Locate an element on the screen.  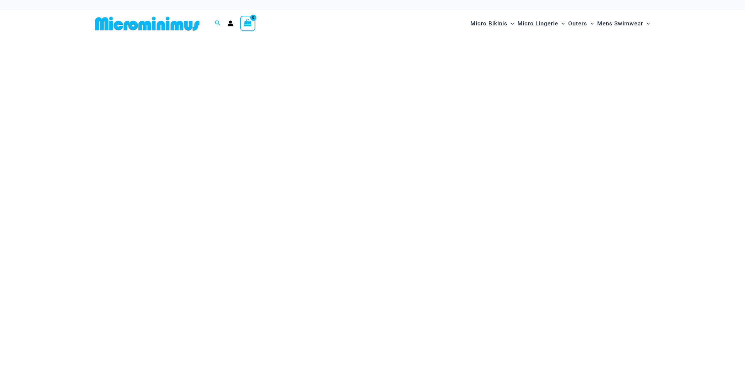
span: Outers is located at coordinates (578, 23).